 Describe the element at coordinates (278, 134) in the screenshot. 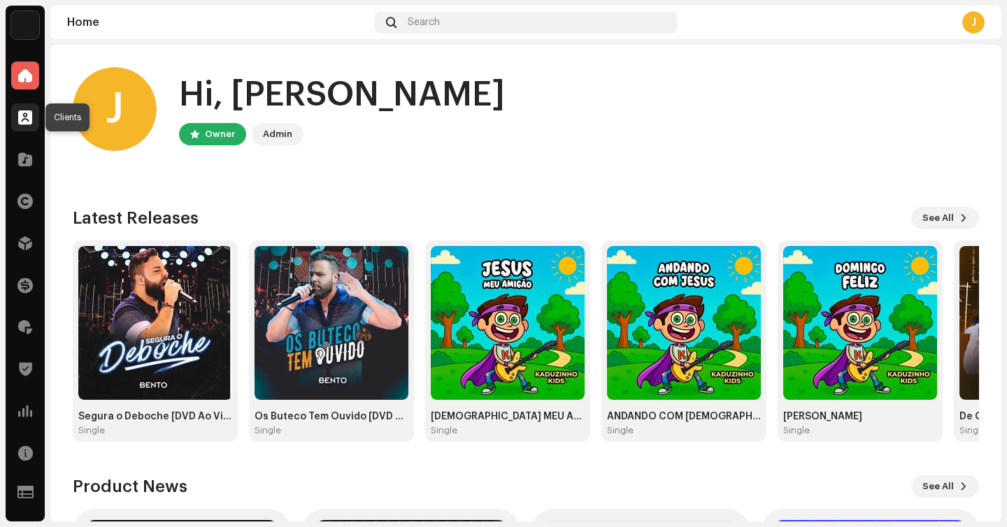

I see `div: Admin` at that location.